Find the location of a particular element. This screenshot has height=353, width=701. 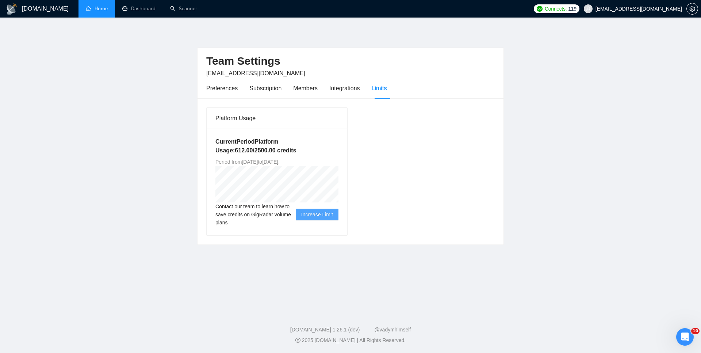

h5: Current Period Platform Usage: 612.00 / 2500.00 credits is located at coordinates (277, 146).